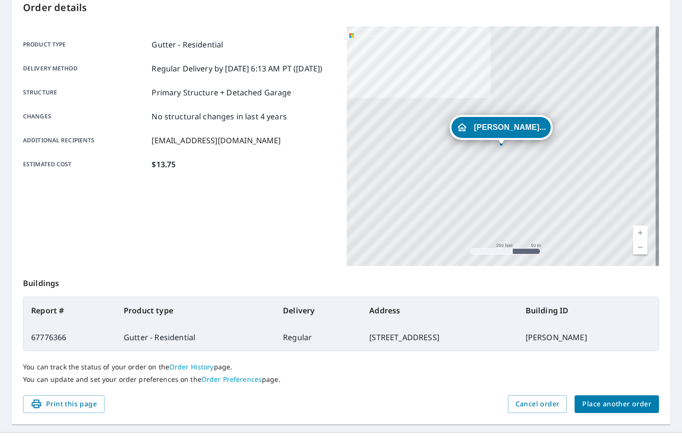 This screenshot has height=436, width=682. Describe the element at coordinates (64, 404) in the screenshot. I see `span: Print this page` at that location.